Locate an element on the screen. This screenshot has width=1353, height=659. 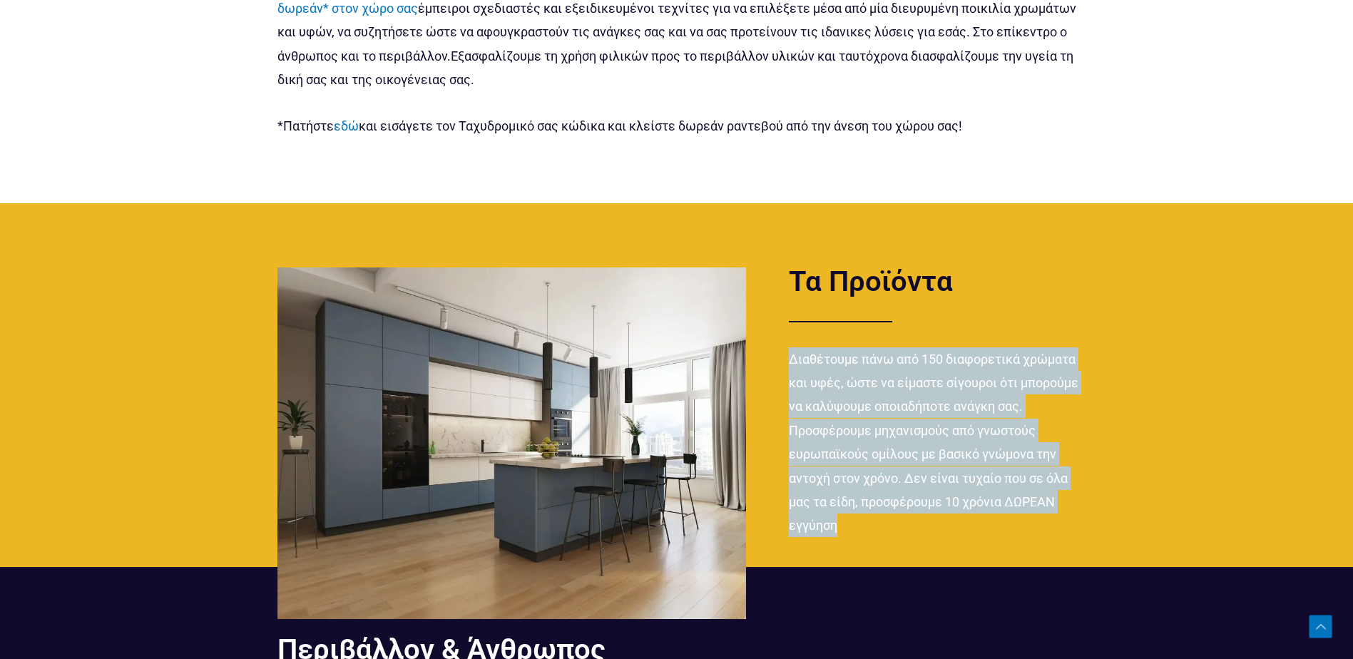
p: *Πατήστε και εισάγετε τον Ταχυδρομικό σας κώδικα και κλείστε δωρεάν ραντεβού από την άνεση του χώ... is located at coordinates (677, 126).